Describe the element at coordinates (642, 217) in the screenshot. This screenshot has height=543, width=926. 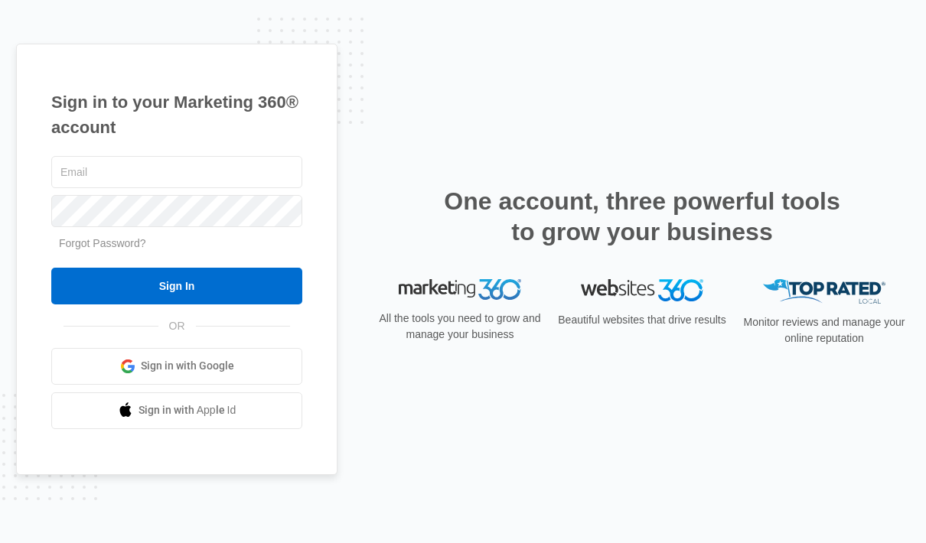
I see `h2: One account, three powerful tools to grow your business` at that location.